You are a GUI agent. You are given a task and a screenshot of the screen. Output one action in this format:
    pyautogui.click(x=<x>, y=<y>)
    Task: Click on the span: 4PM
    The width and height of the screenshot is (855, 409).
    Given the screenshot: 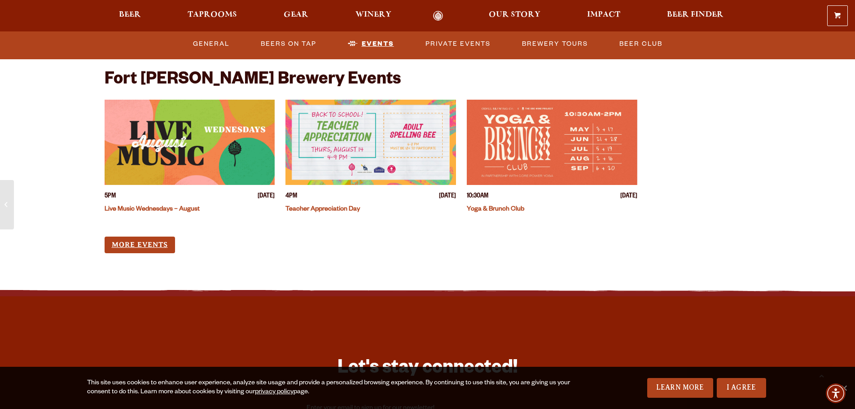 What is the action you would take?
    pyautogui.click(x=291, y=197)
    